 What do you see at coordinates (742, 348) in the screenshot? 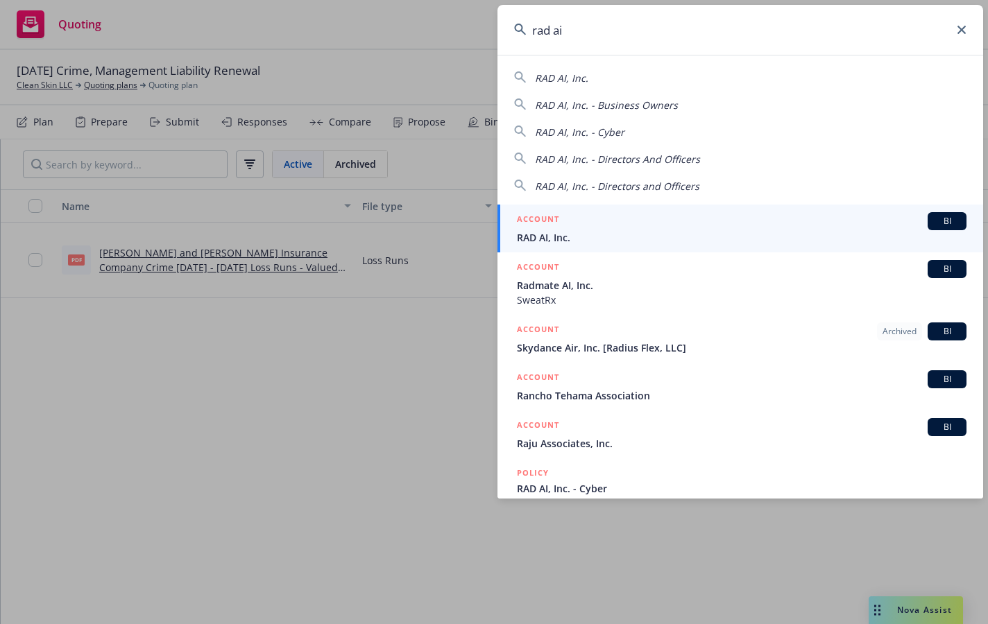
I see `span: Skydance Air, Inc. [Radius Flex, LLC]` at bounding box center [742, 348].